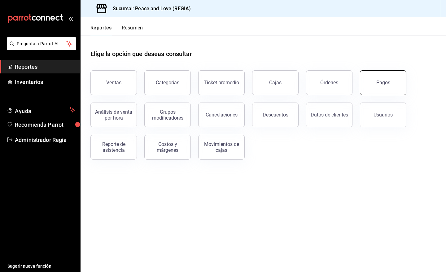  I want to click on span: Inventarios, so click(45, 82).